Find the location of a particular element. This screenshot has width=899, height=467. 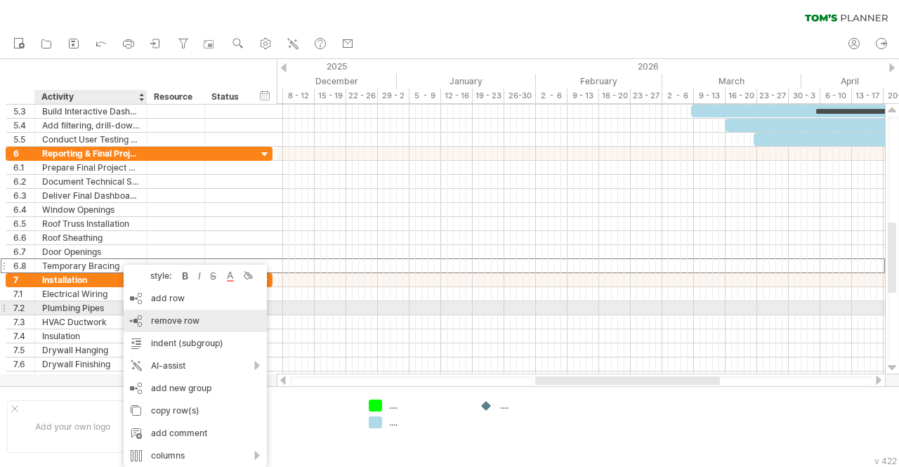

div: 6.6 is located at coordinates (24, 237).